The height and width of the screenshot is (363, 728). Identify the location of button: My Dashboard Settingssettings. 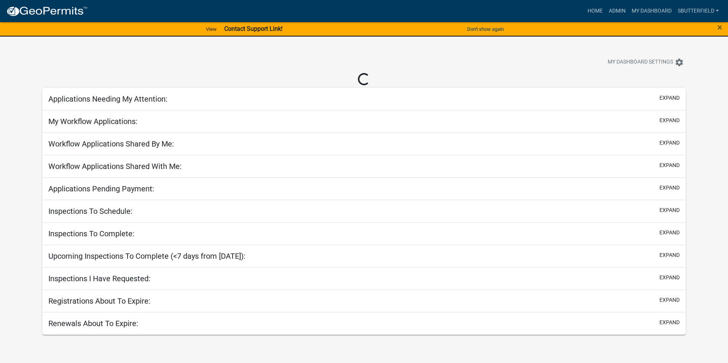
(646, 62).